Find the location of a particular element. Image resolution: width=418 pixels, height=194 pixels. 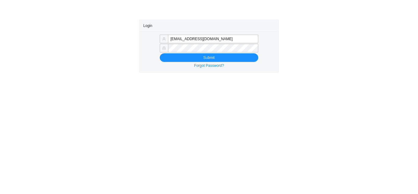

button: Submit is located at coordinates (209, 58).